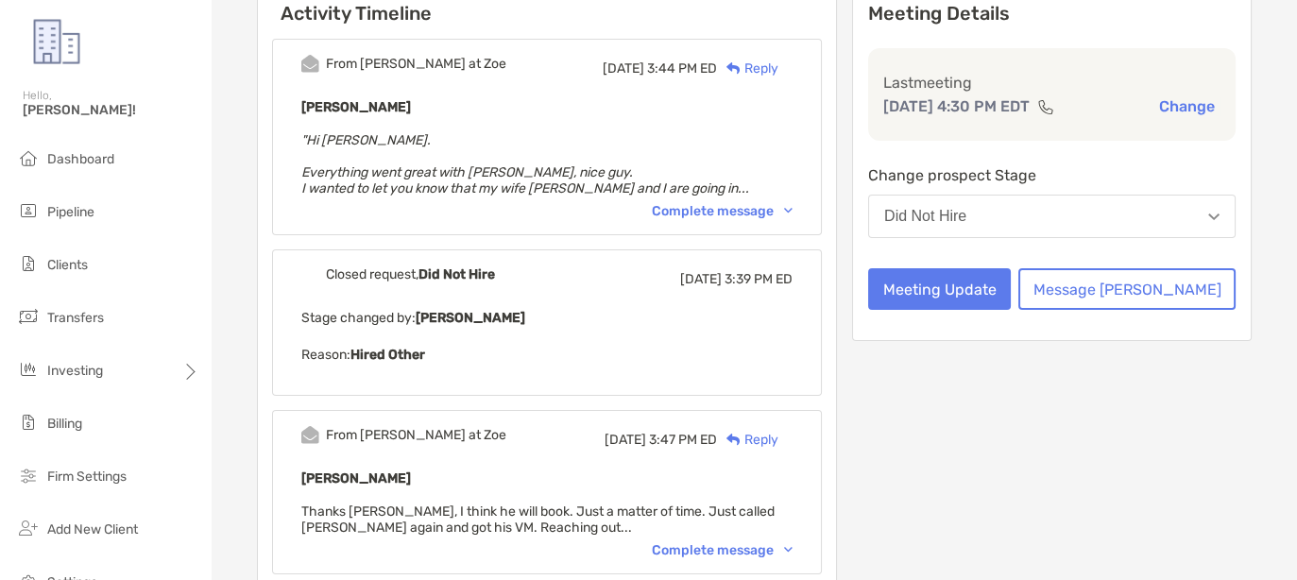 The height and width of the screenshot is (580, 1297). What do you see at coordinates (1045, 107) in the screenshot?
I see `img: communication type` at bounding box center [1045, 107].